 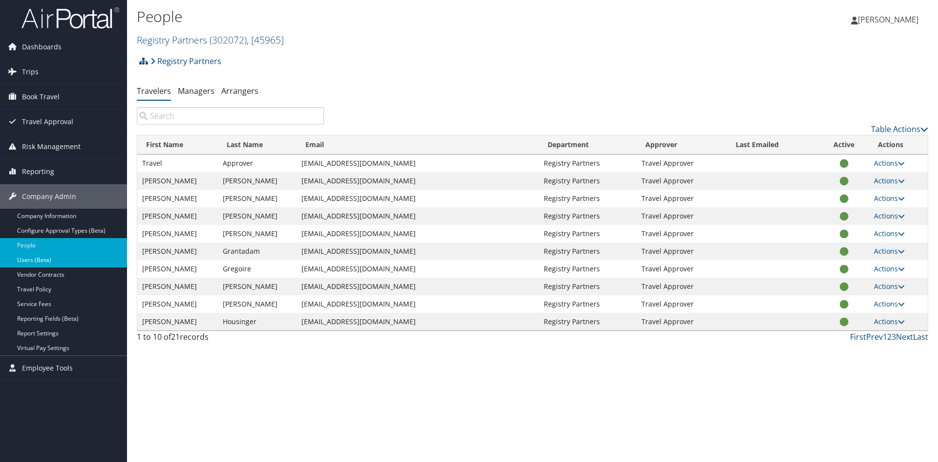 I want to click on th: First Name: activate to sort column ascending, so click(x=177, y=145).